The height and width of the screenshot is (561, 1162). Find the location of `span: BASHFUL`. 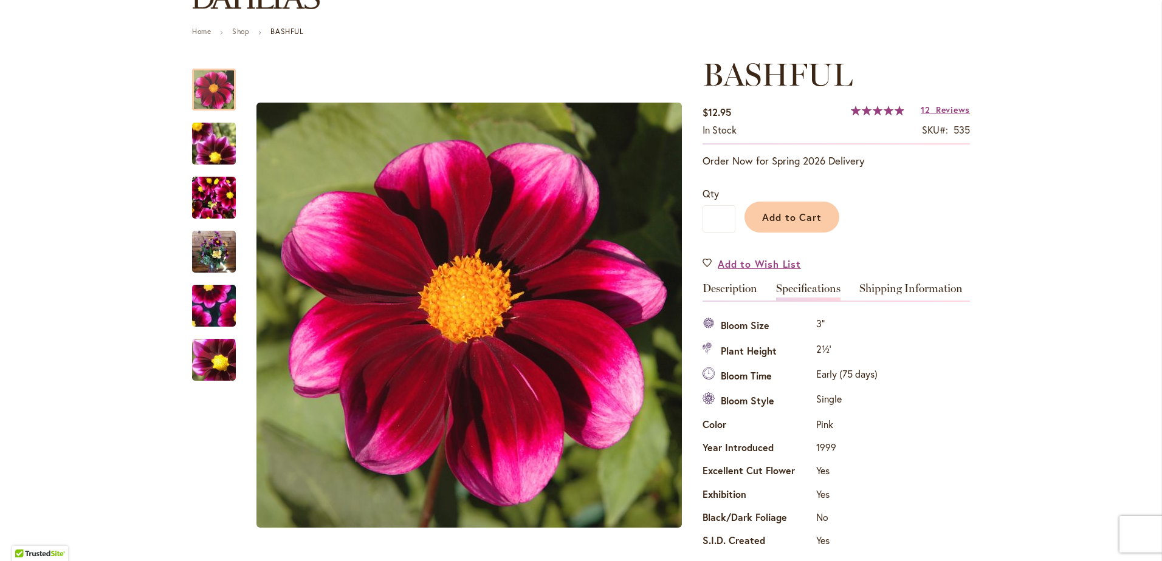

span: BASHFUL is located at coordinates (777, 74).